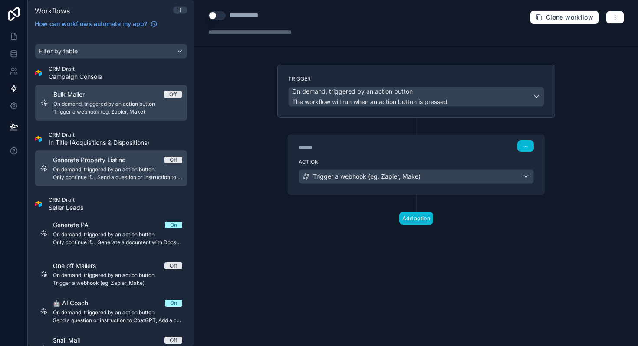 This screenshot has height=346, width=638. Describe the element at coordinates (370, 102) in the screenshot. I see `span: The workflow will run when an action button is pressed` at that location.